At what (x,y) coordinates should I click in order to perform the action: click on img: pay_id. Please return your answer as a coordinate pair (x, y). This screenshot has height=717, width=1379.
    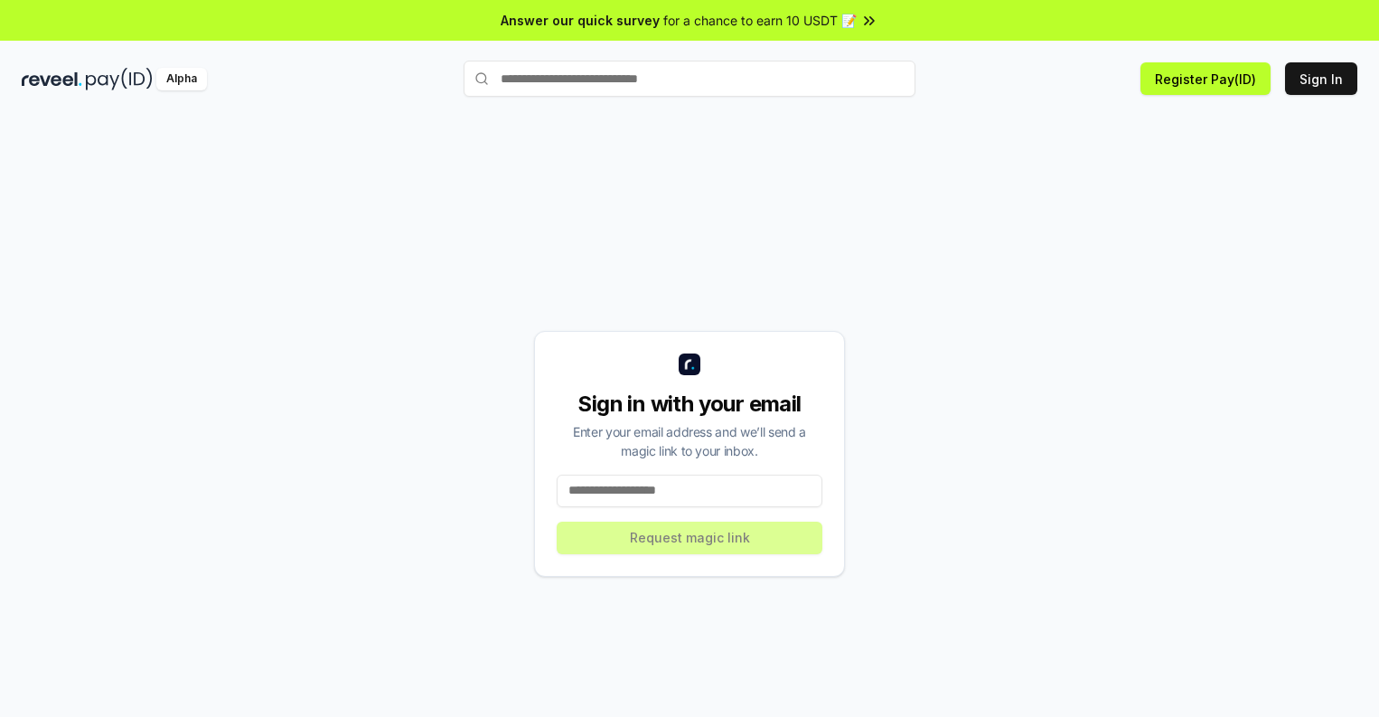
    Looking at the image, I should click on (119, 79).